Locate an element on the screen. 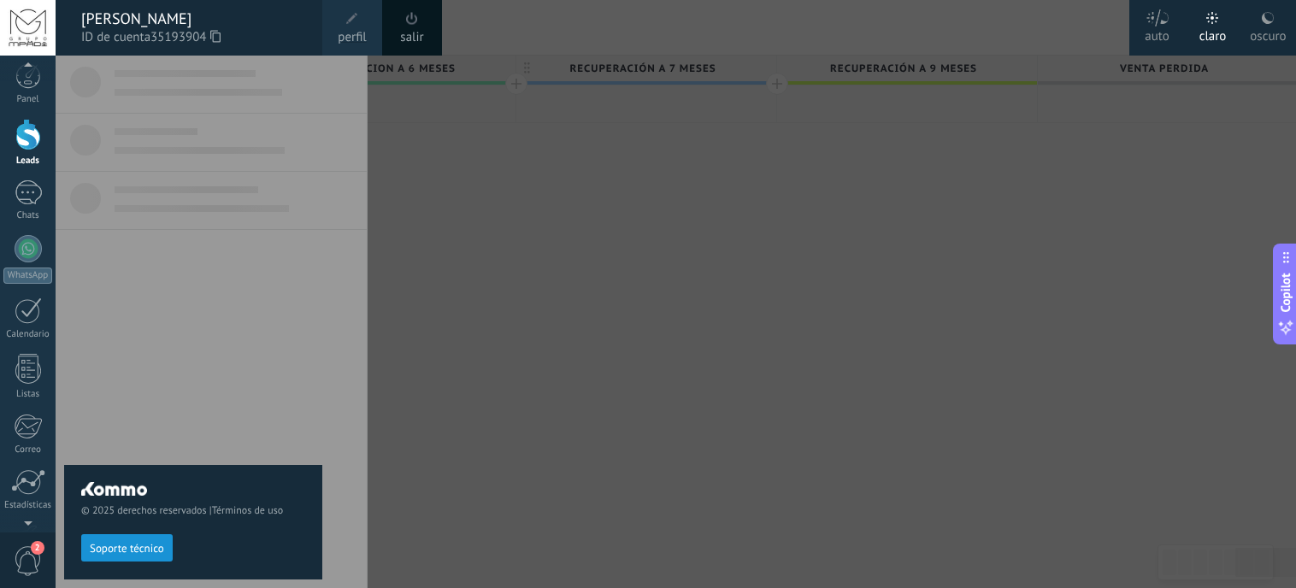 The width and height of the screenshot is (1296, 588). span: 35193904 is located at coordinates (185, 38).